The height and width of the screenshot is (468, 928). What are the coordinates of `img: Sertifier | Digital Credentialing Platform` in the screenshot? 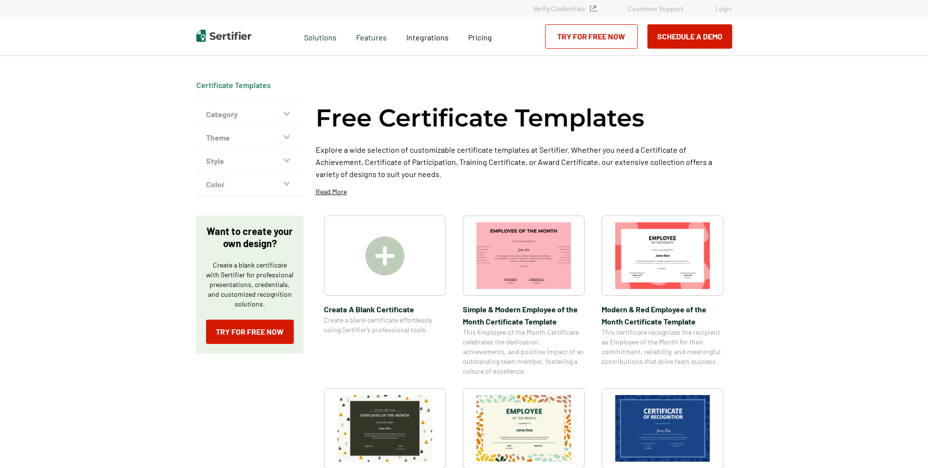 It's located at (223, 36).